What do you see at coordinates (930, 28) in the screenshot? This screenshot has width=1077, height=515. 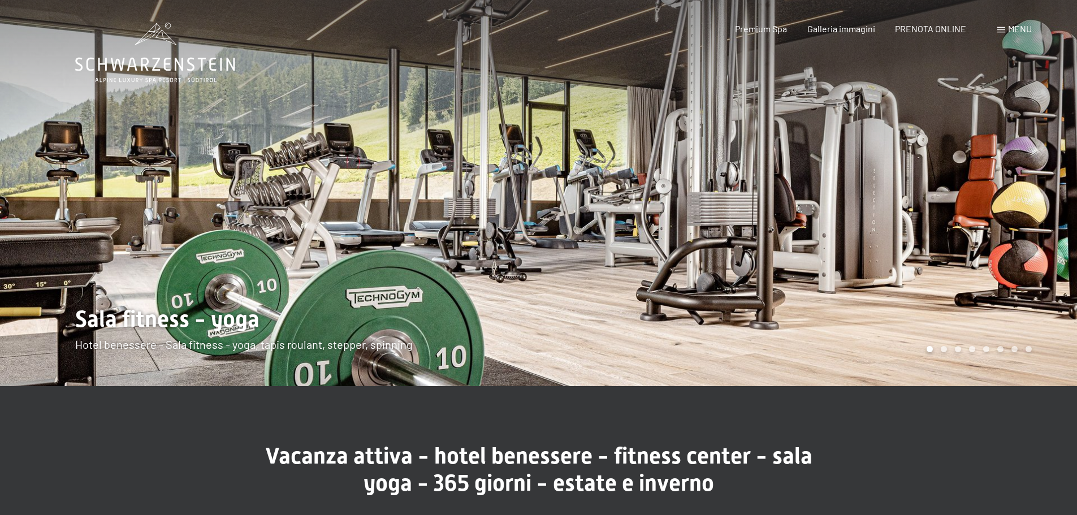 I see `a: PRENOTA ONLINE` at bounding box center [930, 28].